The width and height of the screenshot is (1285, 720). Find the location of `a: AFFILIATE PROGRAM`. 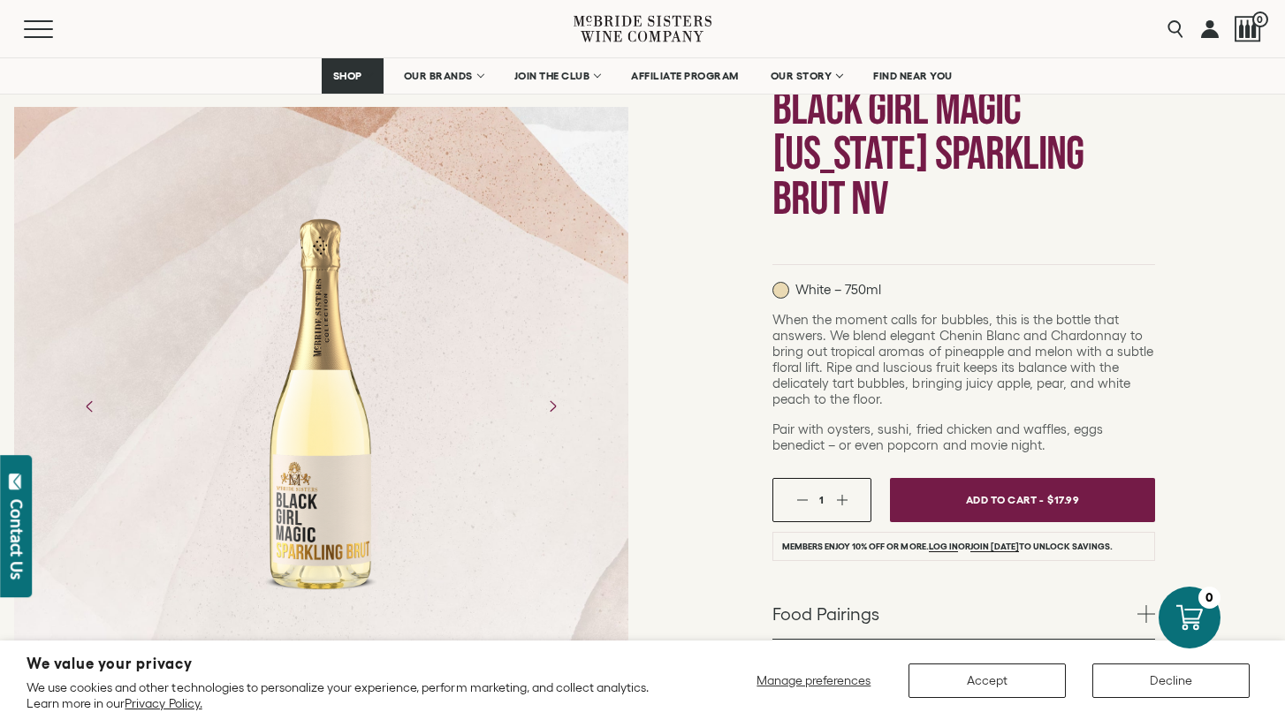

a: AFFILIATE PROGRAM is located at coordinates (685, 76).